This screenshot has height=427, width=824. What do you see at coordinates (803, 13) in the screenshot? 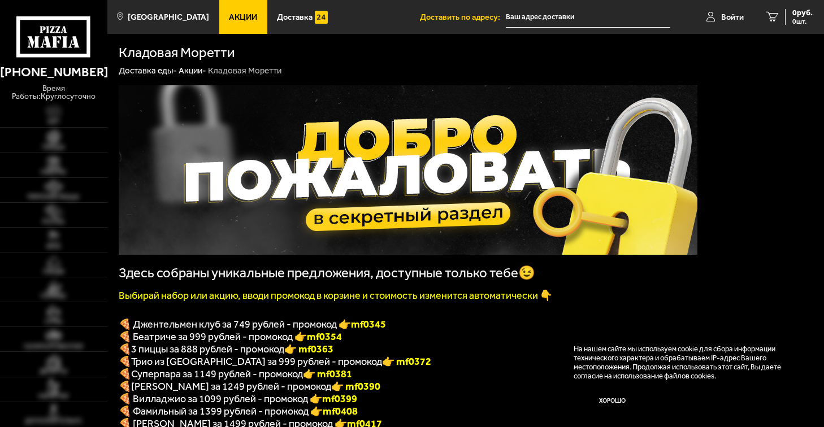
I see `span: 0 руб.` at bounding box center [803, 13].